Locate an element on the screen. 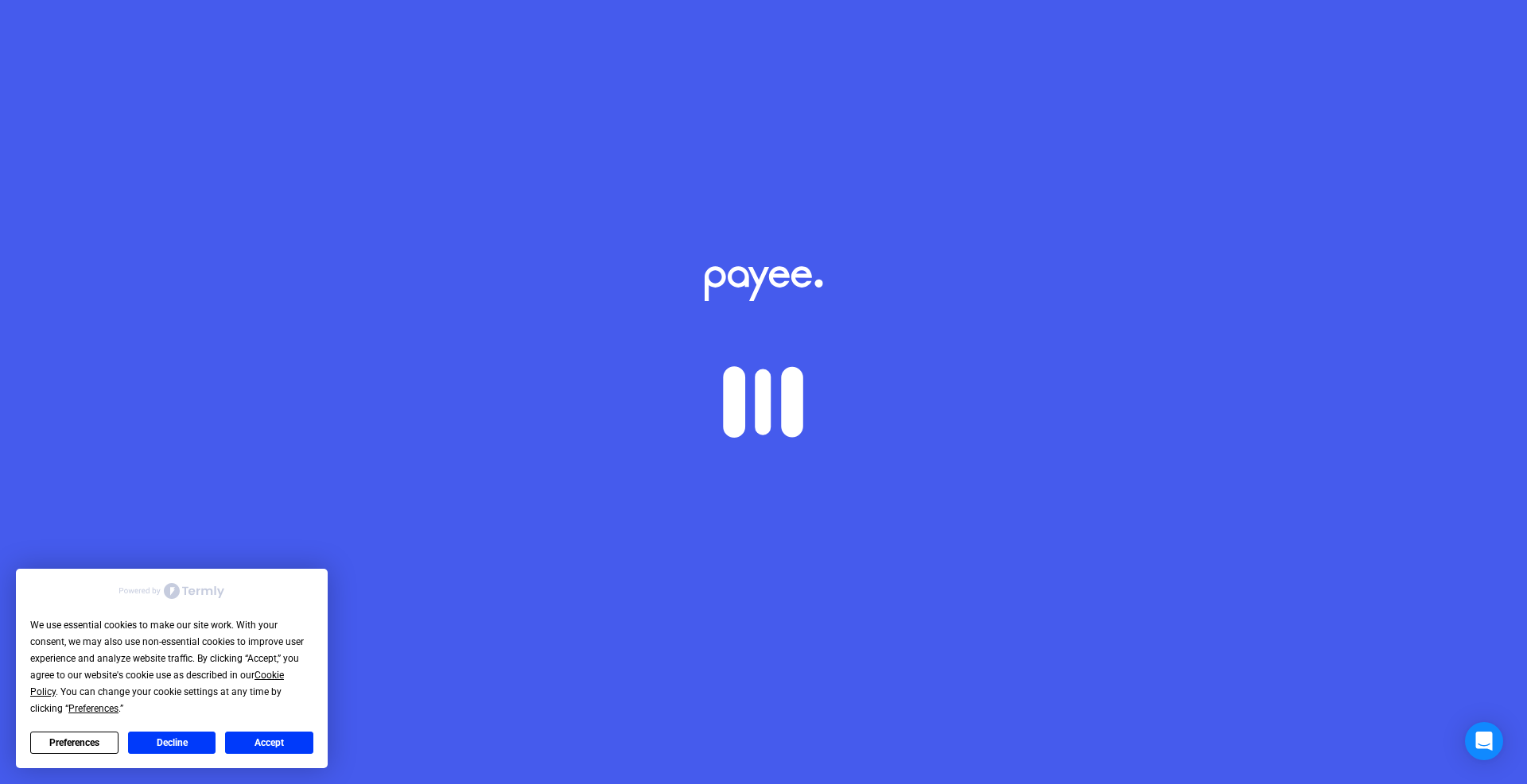 The image size is (1527, 784). span: Preferences is located at coordinates (93, 709).